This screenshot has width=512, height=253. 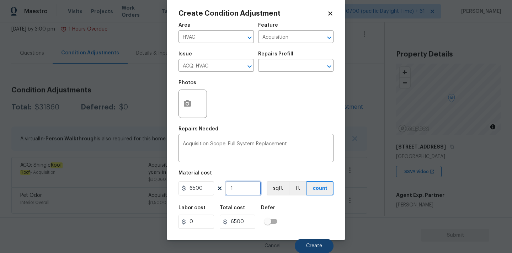 I want to click on h2: Create Condition Adjustment, so click(x=253, y=14).